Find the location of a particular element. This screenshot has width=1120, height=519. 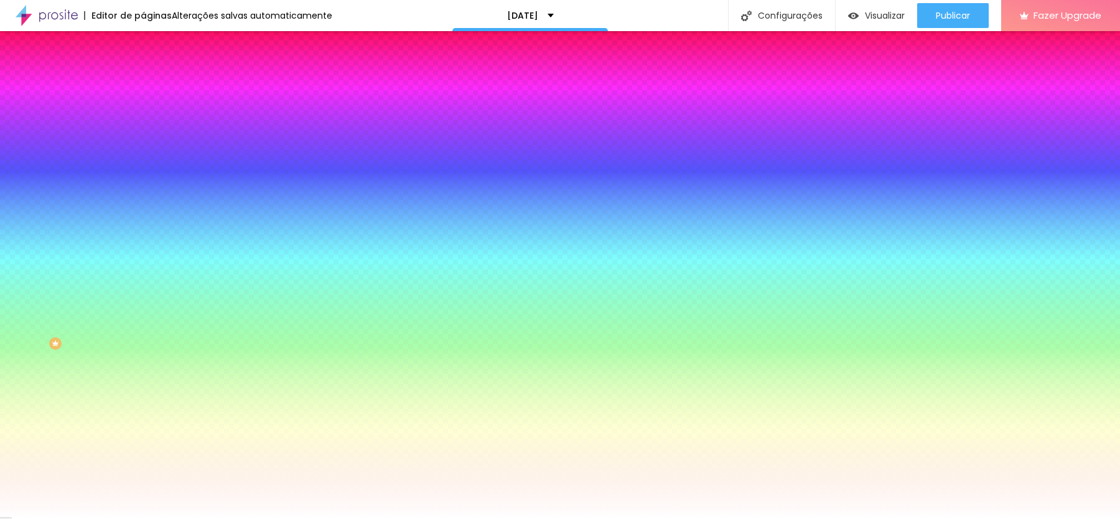

span: Fazer Upgrade is located at coordinates (1068, 15).